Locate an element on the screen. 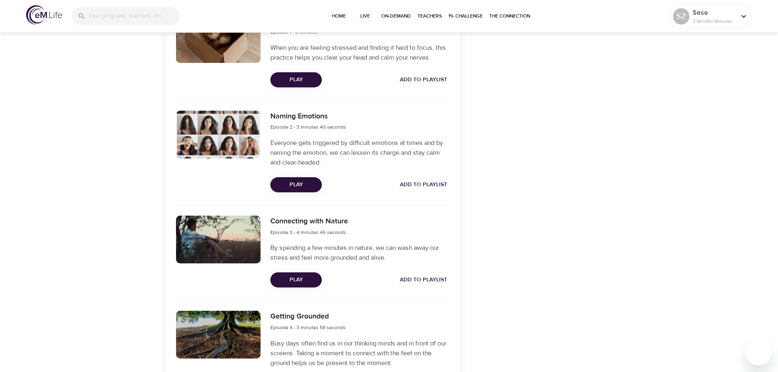 Image resolution: width=778 pixels, height=372 pixels. p: Soso is located at coordinates (714, 13).